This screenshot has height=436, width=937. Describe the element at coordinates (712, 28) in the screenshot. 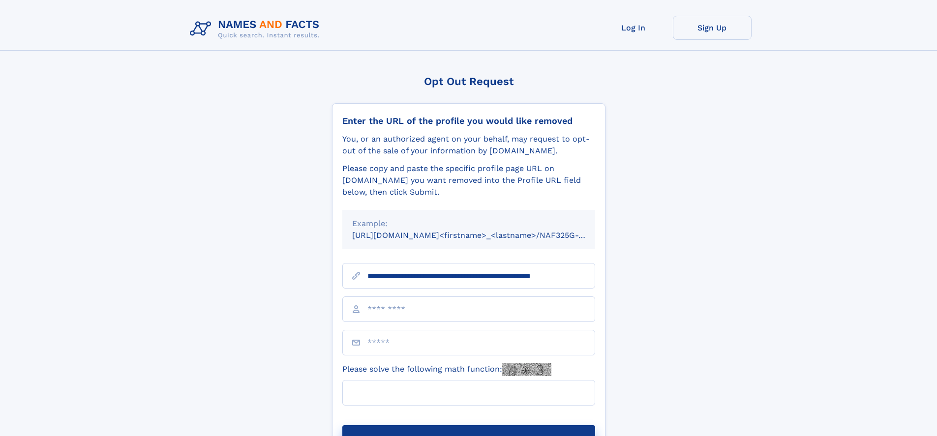

I see `a: Sign Up` at that location.